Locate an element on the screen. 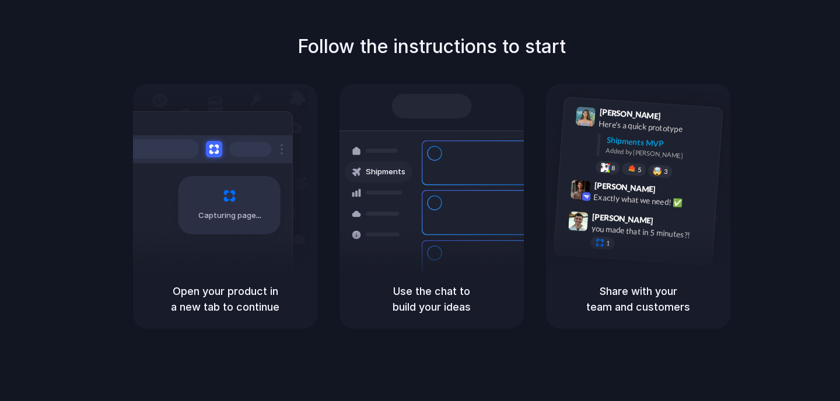 Image resolution: width=840 pixels, height=401 pixels. div: Here's a quick prototype is located at coordinates (656, 127).